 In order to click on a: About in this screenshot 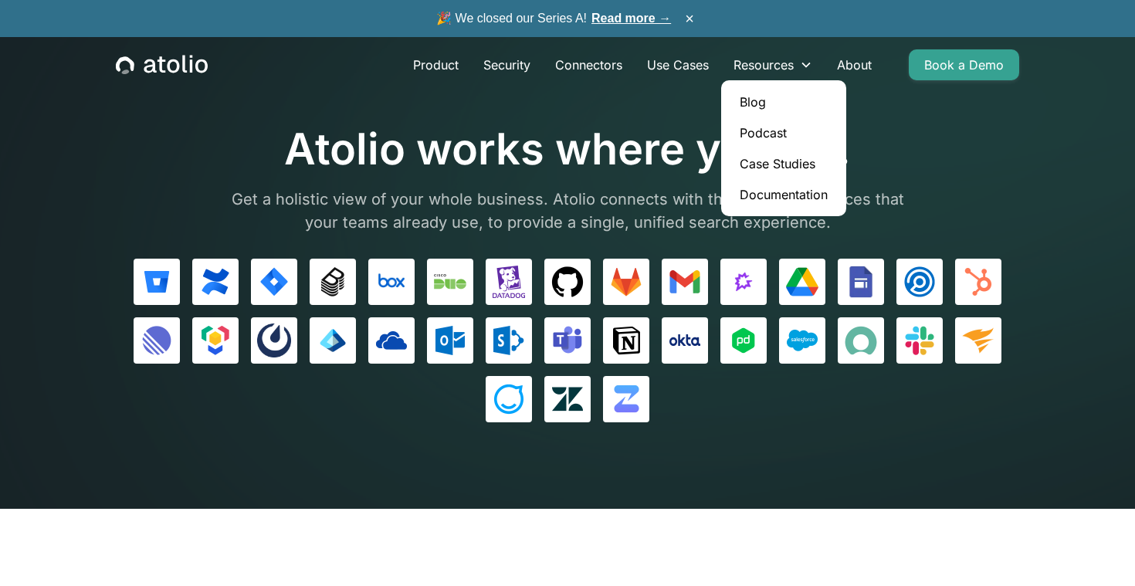, I will do `click(854, 65)`.